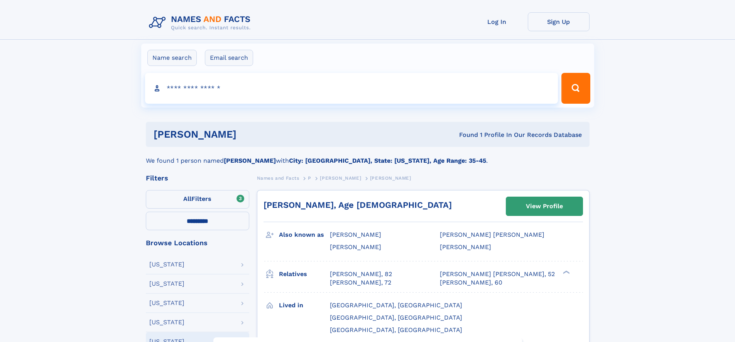 This screenshot has width=735, height=342. Describe the element at coordinates (304, 235) in the screenshot. I see `h3: Also known as` at that location.